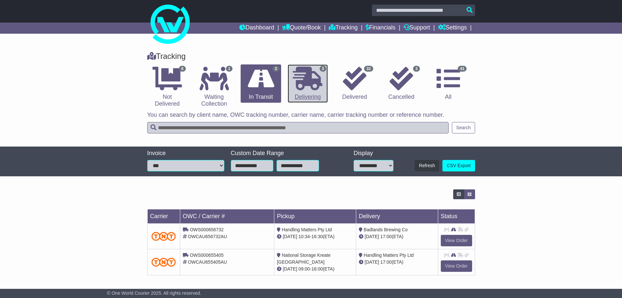 This screenshot has width=622, height=298. What do you see at coordinates (167, 87) in the screenshot?
I see `a: 6 Not Delivered` at bounding box center [167, 87].